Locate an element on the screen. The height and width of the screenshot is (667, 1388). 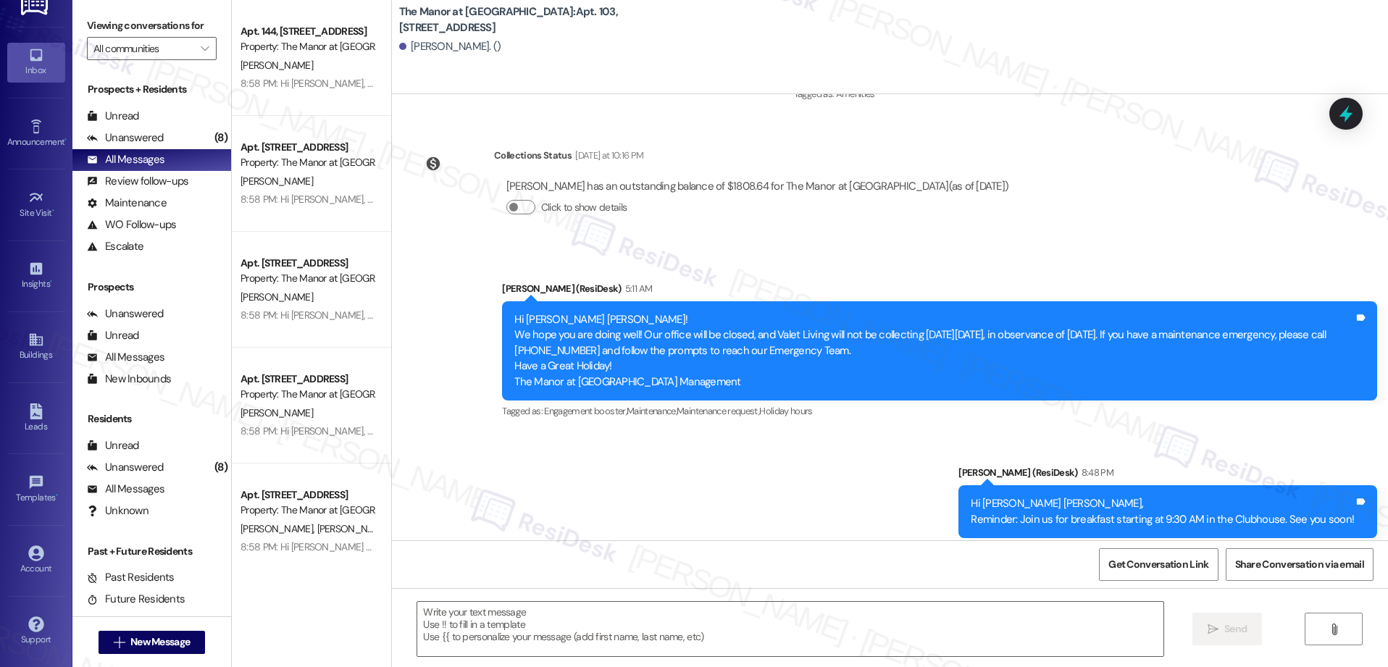
span: Send is located at coordinates (1235, 629).